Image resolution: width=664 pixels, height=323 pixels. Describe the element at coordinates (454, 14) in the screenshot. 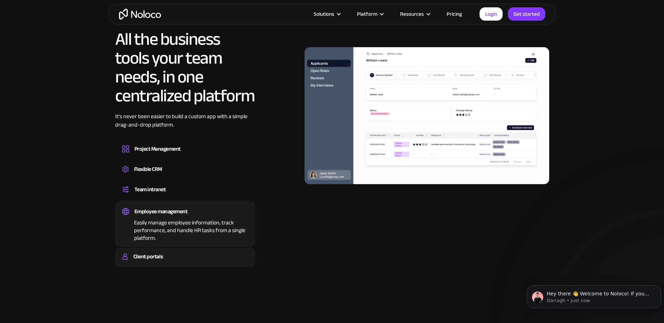

I see `a: Pricing` at that location.